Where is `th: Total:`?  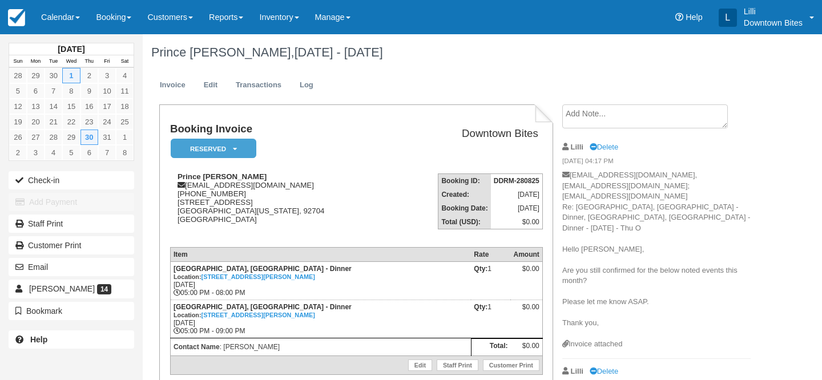 th: Total: is located at coordinates (490, 347).